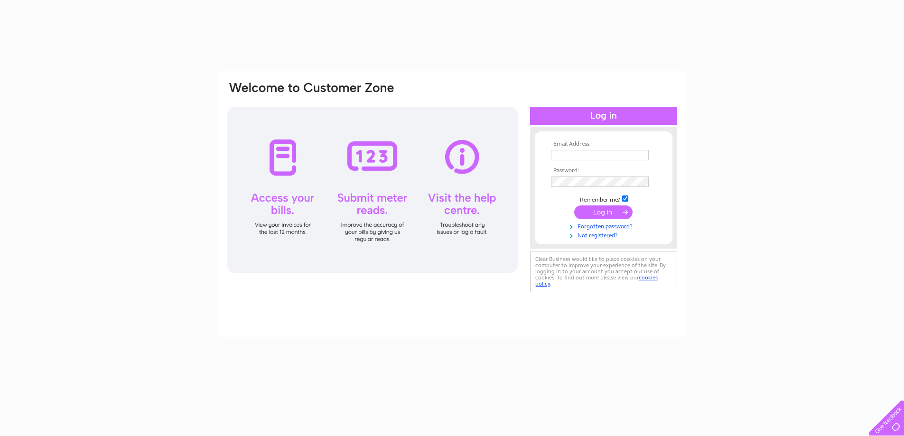 This screenshot has height=436, width=904. Describe the element at coordinates (596, 280) in the screenshot. I see `a: cookies policy` at that location.